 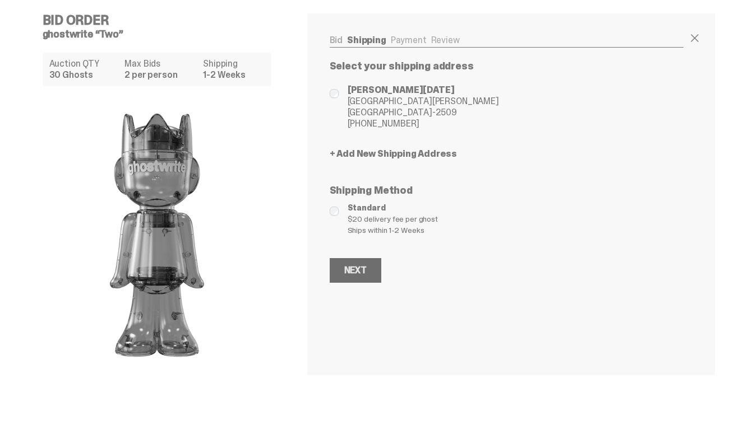 What do you see at coordinates (160, 75) in the screenshot?
I see `dd: 2 per person` at bounding box center [160, 75].